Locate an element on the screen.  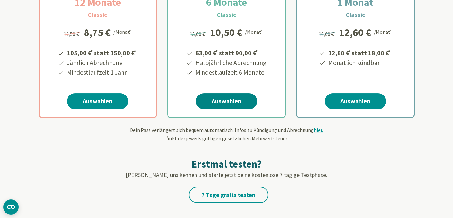
span: 15,00 € is located at coordinates (198, 34).